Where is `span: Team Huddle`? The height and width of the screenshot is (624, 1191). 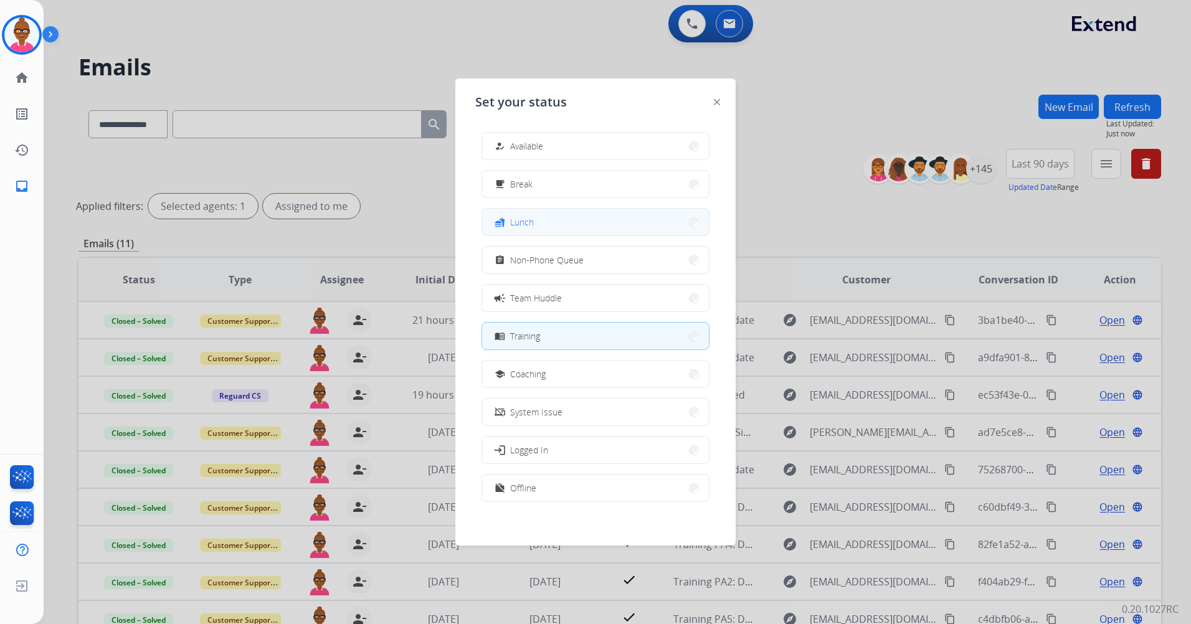 span: Team Huddle is located at coordinates (536, 298).